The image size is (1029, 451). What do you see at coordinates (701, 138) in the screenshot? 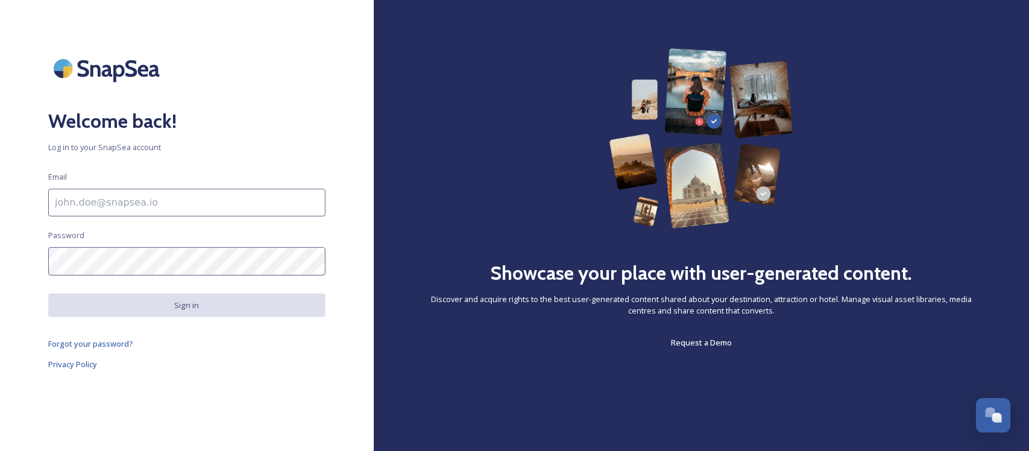
I see `img: 63b42ca75bacad526042e722_Group%20154-p-800.png` at bounding box center [701, 138].